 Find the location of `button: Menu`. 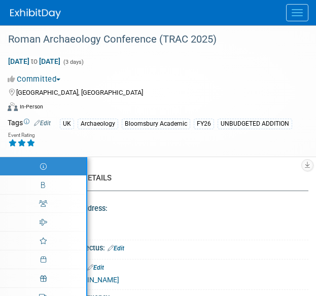

button: Menu is located at coordinates (297, 13).